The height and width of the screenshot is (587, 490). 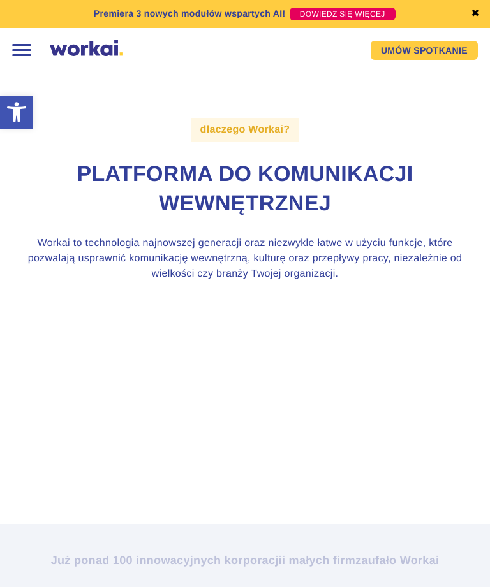 I want to click on p: Premiera 3 nowych modułów wspartych AI!, so click(x=189, y=13).